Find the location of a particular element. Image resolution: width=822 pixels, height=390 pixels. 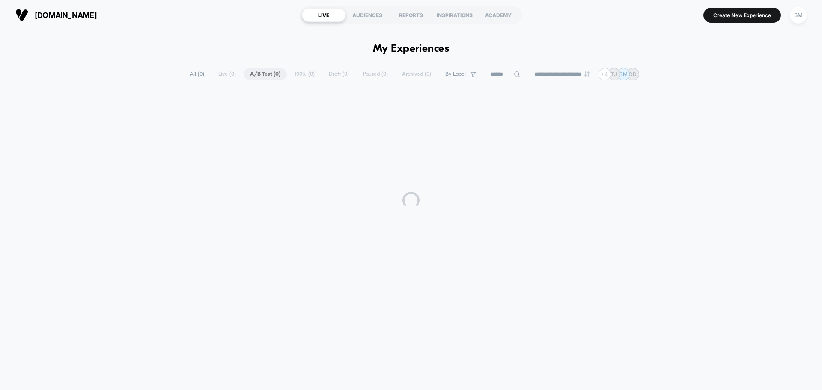

p: TJ is located at coordinates (614, 74).